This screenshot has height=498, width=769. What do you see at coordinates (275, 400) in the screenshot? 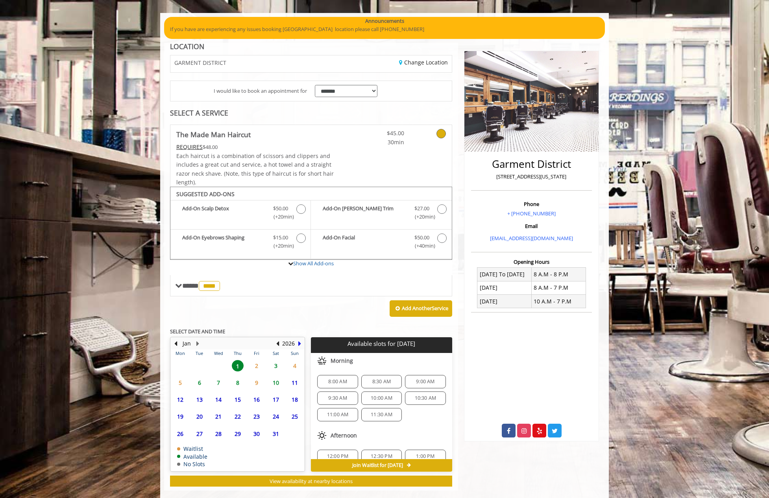
I see `td: Select day17` at bounding box center [275, 400].